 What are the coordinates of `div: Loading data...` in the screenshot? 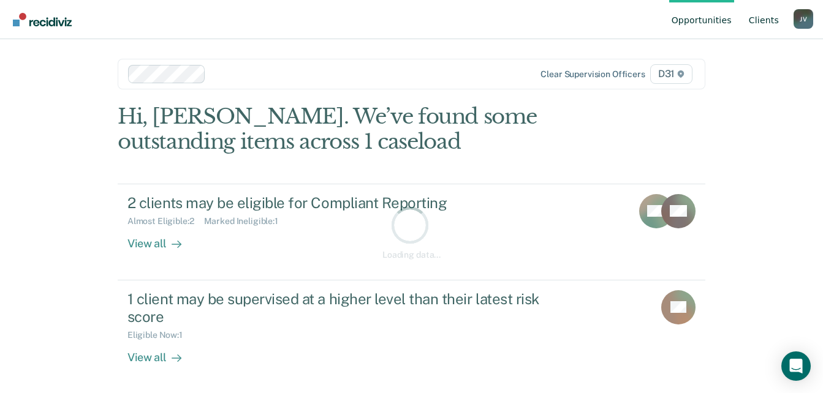 It's located at (411, 255).